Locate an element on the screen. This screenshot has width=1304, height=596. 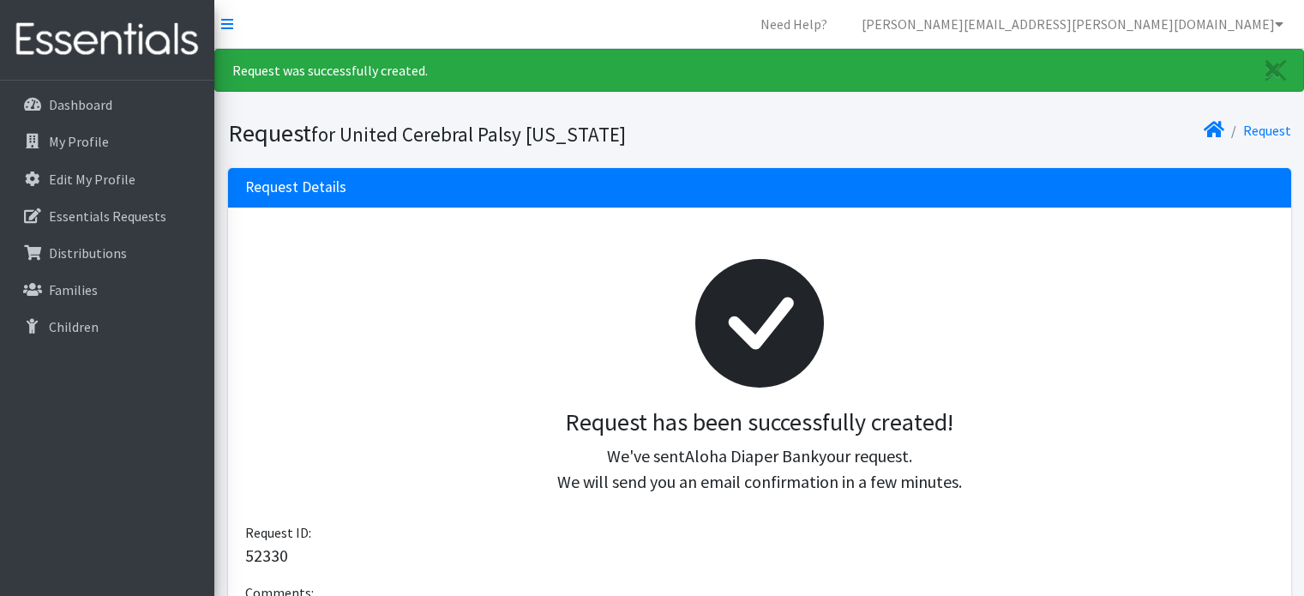
p: Dashboard is located at coordinates (81, 105).